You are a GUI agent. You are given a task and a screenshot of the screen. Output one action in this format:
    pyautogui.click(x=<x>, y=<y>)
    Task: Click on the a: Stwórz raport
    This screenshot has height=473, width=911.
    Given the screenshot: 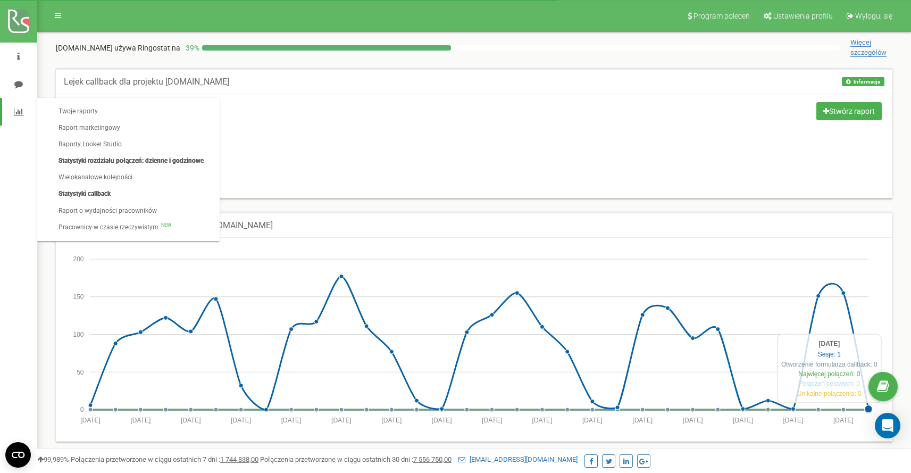 What is the action you would take?
    pyautogui.click(x=848, y=111)
    